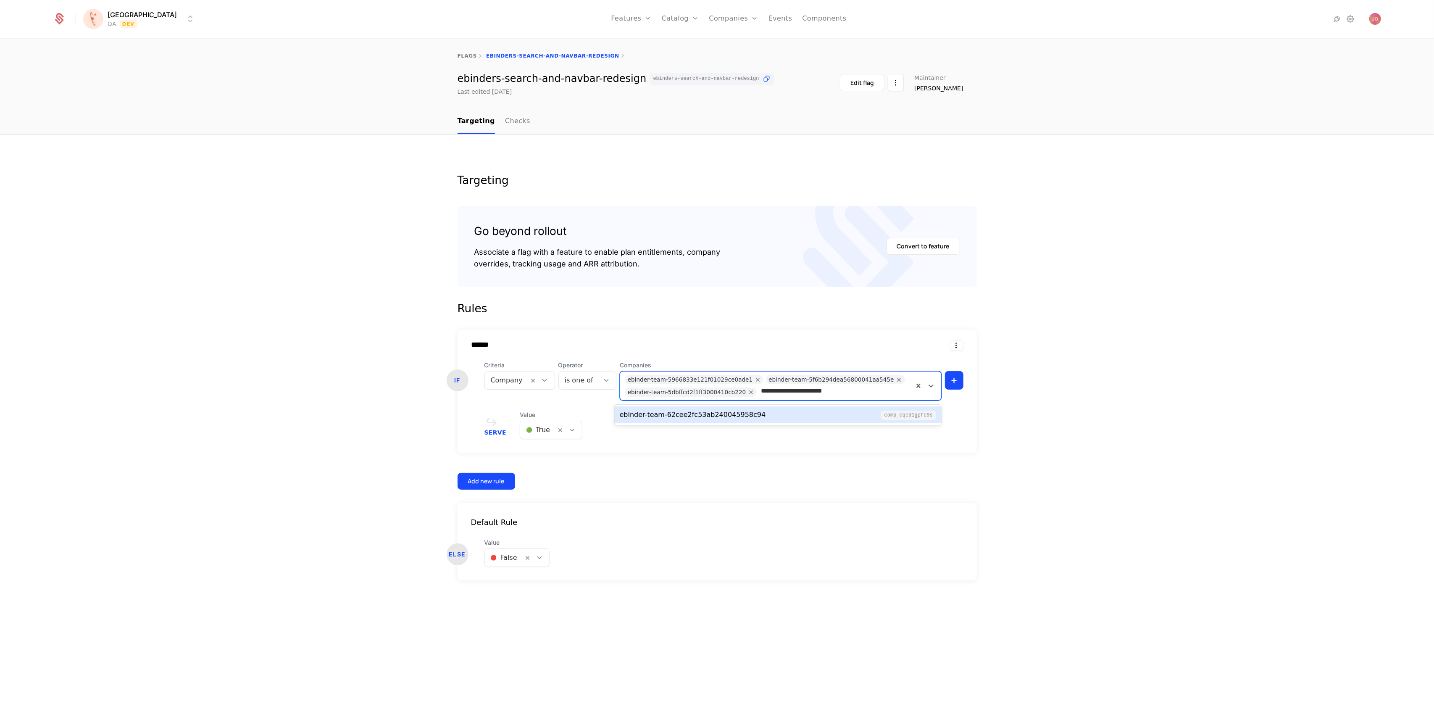 Image resolution: width=1434 pixels, height=725 pixels. What do you see at coordinates (520, 365) in the screenshot?
I see `span: Criteria` at bounding box center [520, 365].